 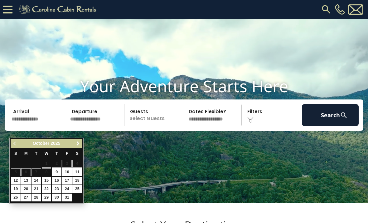 I want to click on a: 26, so click(x=16, y=197).